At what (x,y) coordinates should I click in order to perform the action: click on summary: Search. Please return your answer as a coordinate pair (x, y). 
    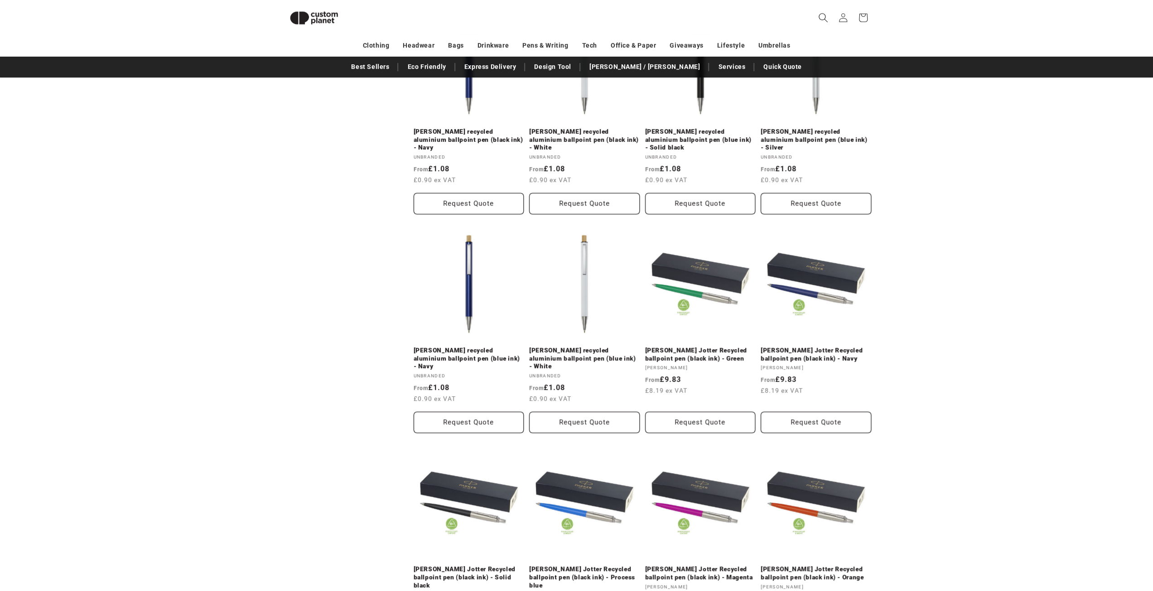
    Looking at the image, I should click on (823, 18).